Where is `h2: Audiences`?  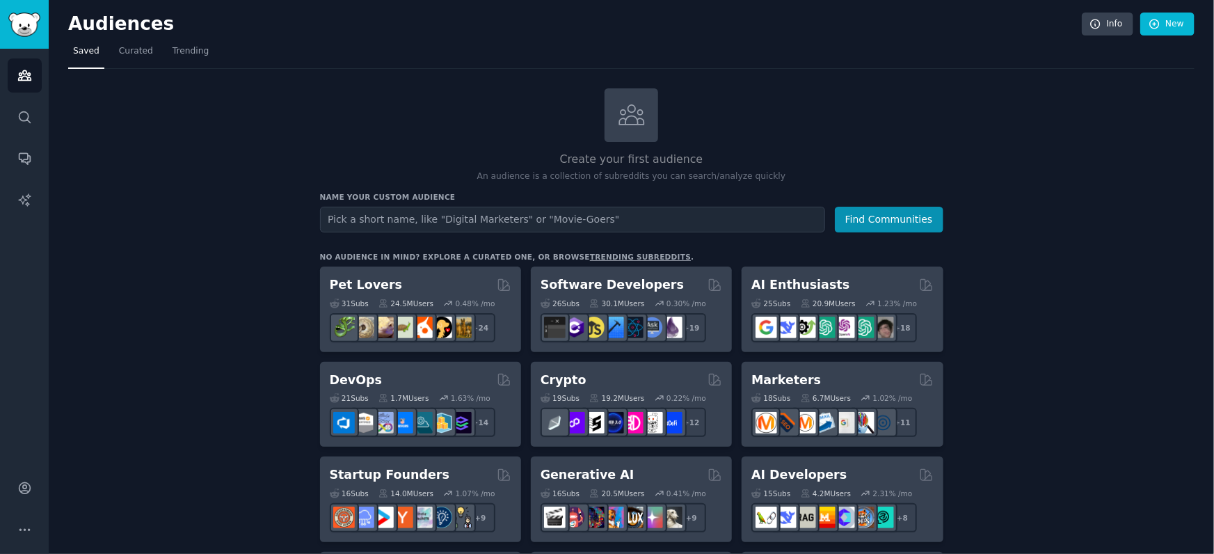
h2: Audiences is located at coordinates (575, 24).